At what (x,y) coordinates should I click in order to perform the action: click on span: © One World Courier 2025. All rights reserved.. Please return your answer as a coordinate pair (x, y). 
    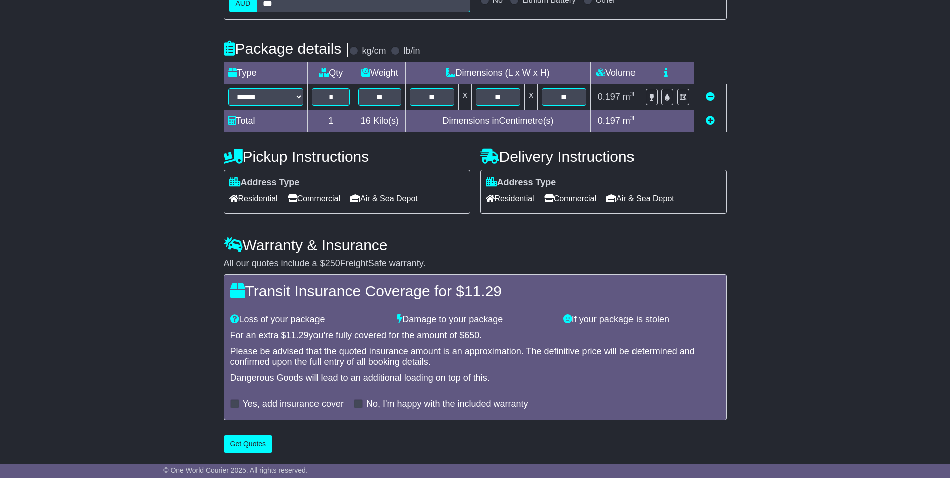
    Looking at the image, I should click on (235, 470).